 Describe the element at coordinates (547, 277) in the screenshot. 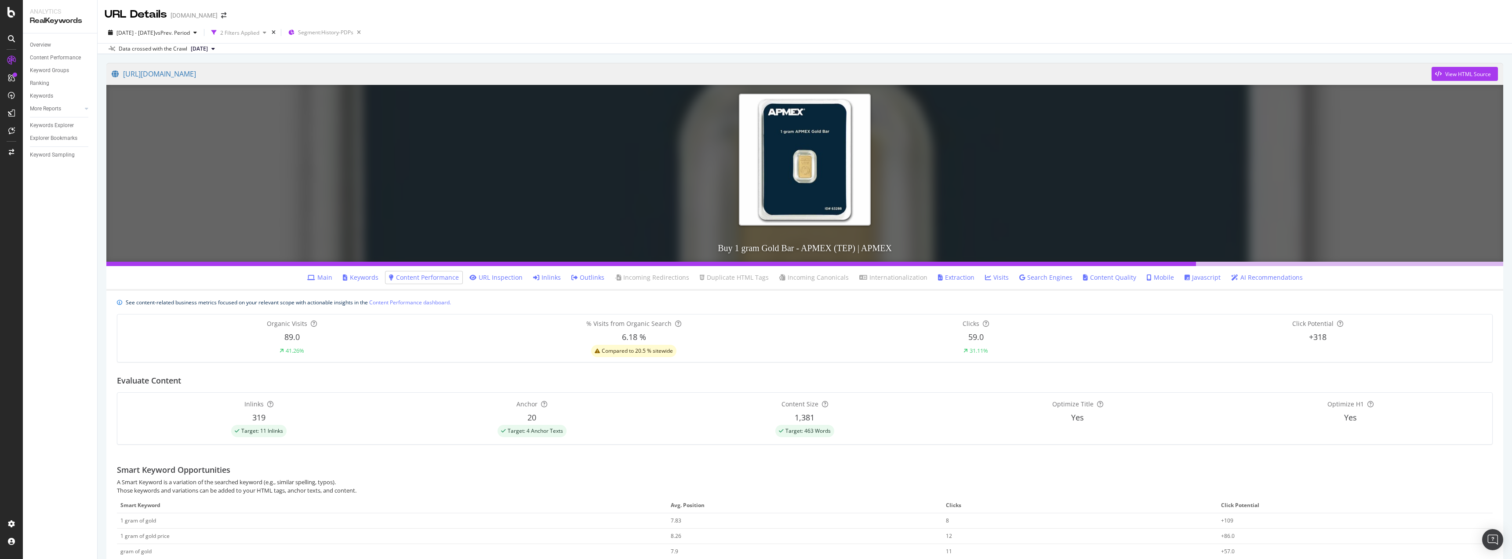

I see `a: Inlinks` at that location.